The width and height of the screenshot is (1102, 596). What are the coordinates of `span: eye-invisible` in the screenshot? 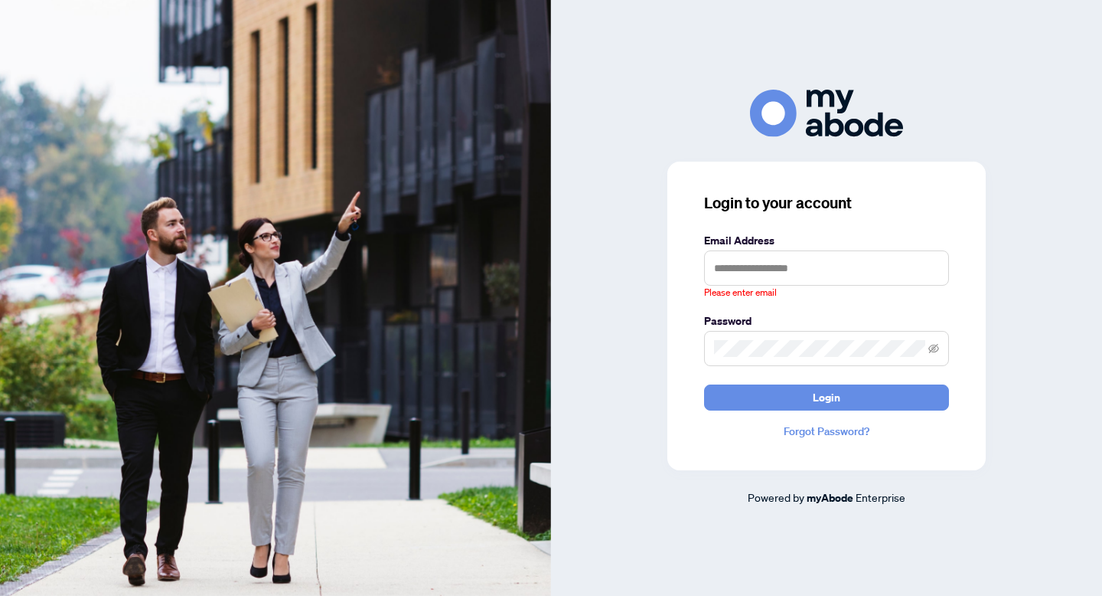 It's located at (934, 348).